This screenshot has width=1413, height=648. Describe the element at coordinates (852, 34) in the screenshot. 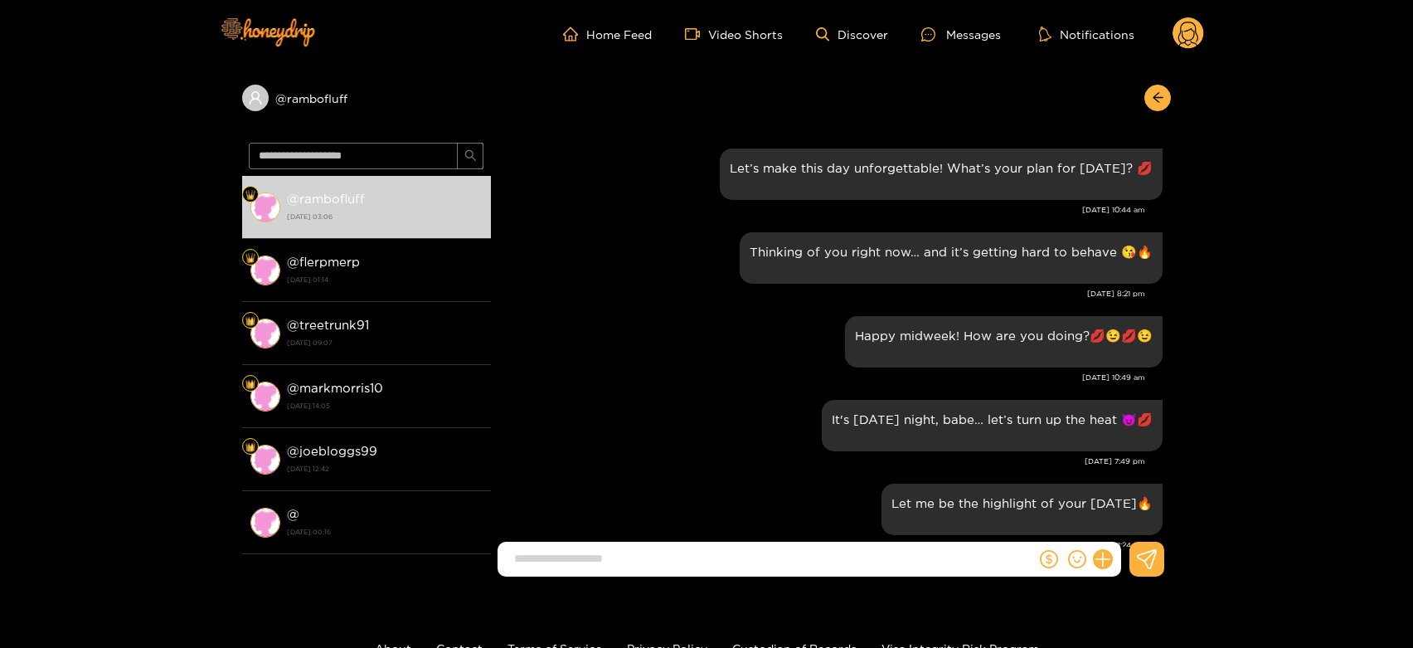

I see `a: Discover` at that location.